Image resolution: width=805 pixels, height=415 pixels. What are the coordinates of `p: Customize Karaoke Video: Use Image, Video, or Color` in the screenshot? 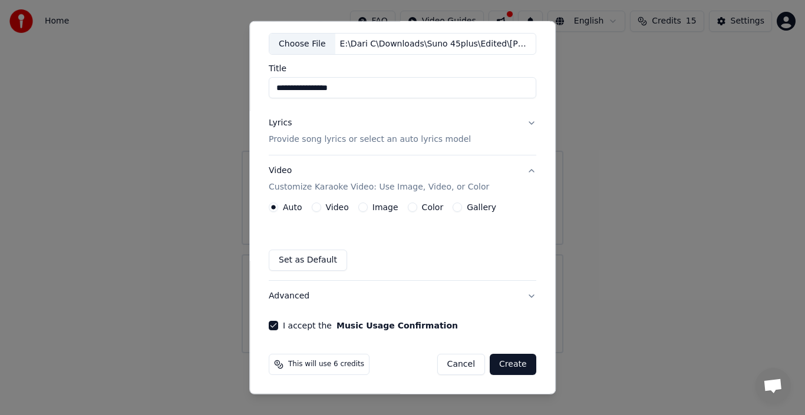 It's located at (379, 187).